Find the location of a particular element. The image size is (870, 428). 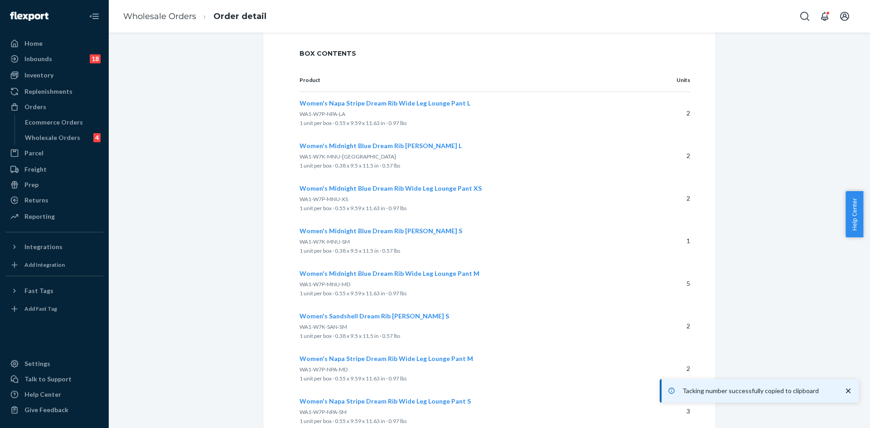

span: Women's Midnight Blue Dream Rib Wide Leg Lounge Pant XS is located at coordinates (391, 188).